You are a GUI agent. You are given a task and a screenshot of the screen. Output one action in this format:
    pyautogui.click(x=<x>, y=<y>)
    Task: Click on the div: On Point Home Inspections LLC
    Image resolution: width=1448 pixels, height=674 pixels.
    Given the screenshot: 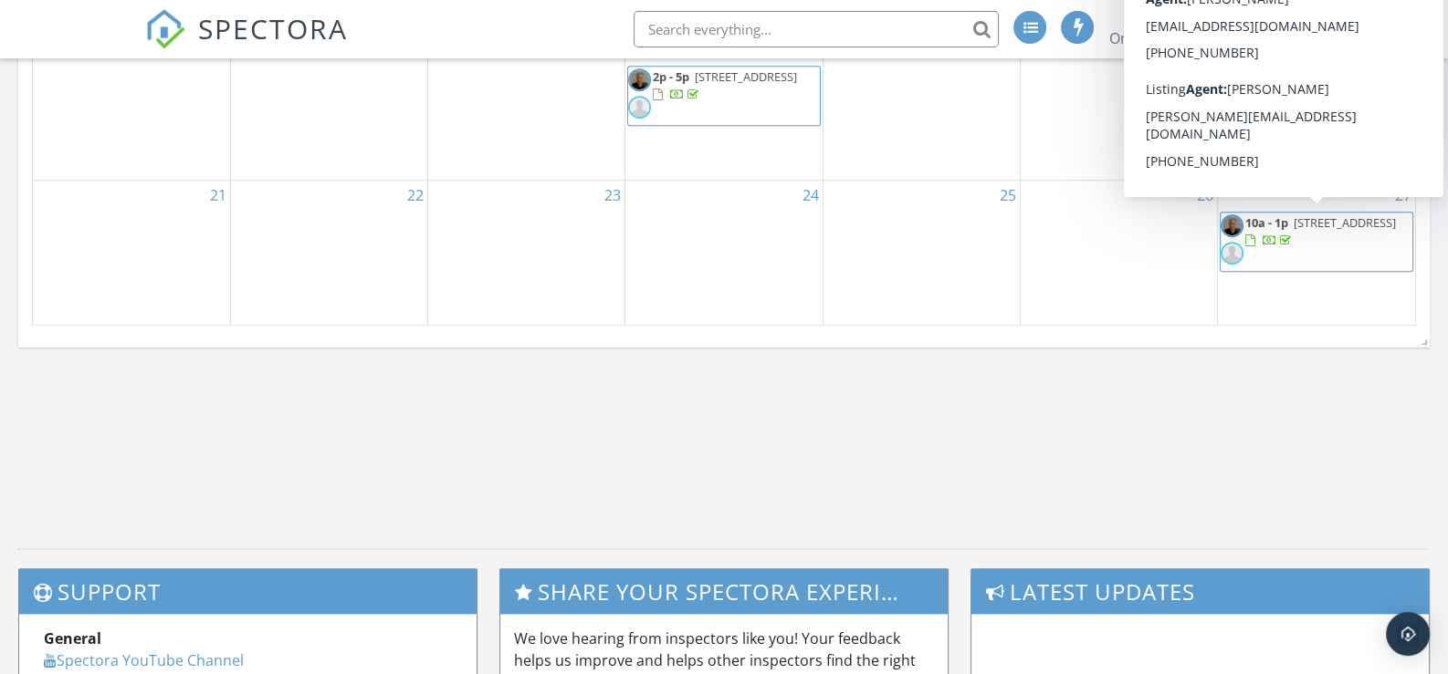 What is the action you would take?
    pyautogui.click(x=1199, y=38)
    